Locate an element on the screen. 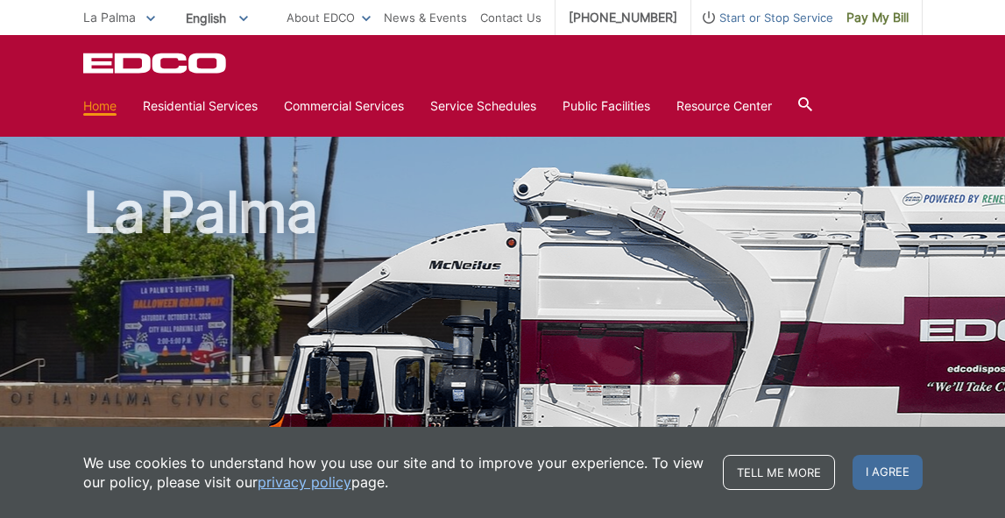 The image size is (1005, 518). a: About EDCO is located at coordinates (328, 18).